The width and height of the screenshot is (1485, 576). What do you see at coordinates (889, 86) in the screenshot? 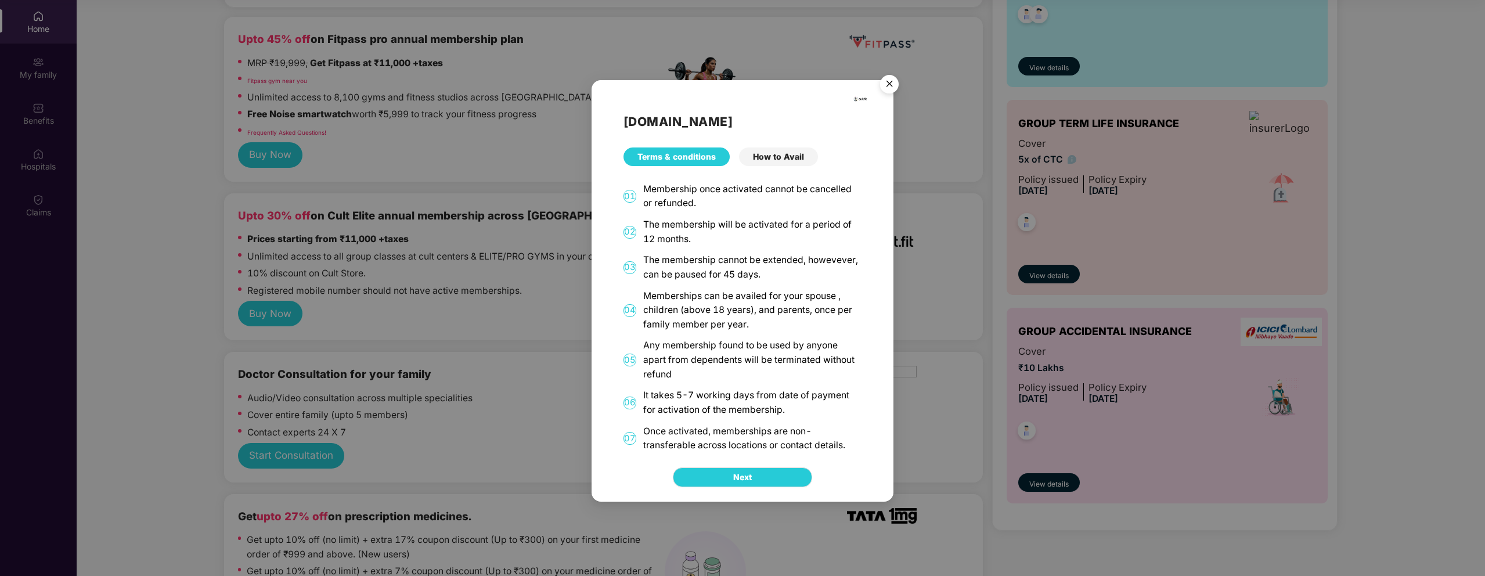
I see `img: svg+xml;base64,PHN2ZyB4bWxucz0iaHR0cDovL3d3dy53My5vcmcvMjAwMC9zdmciIHdpZHRoPSI1NiIgaGVpZ2h0PSI1Ni...` at bounding box center [889, 86].